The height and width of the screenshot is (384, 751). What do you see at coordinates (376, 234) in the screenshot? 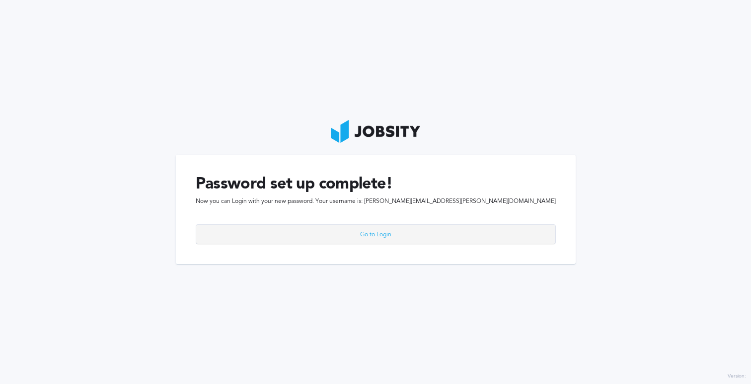
I see `a: Go to Login` at bounding box center [376, 234].